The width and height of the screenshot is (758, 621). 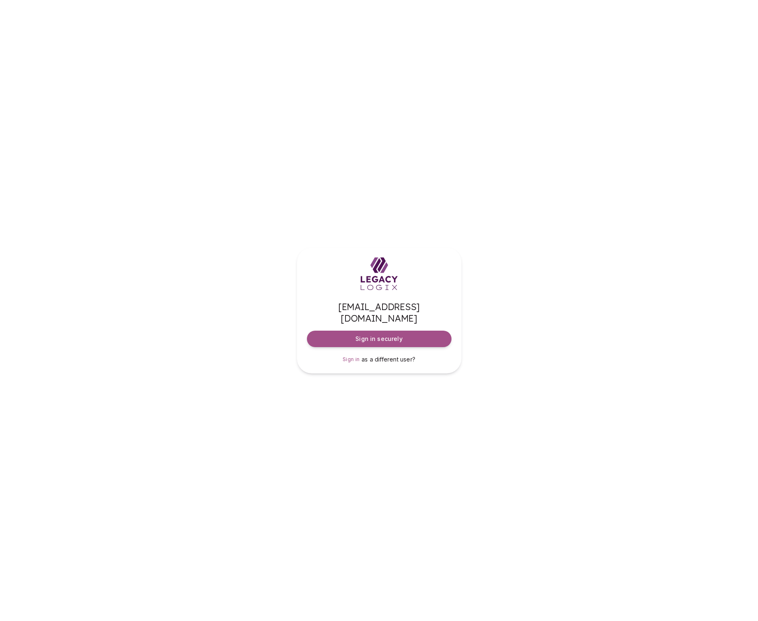 What do you see at coordinates (388, 359) in the screenshot?
I see `span: as a different user?` at bounding box center [388, 359].